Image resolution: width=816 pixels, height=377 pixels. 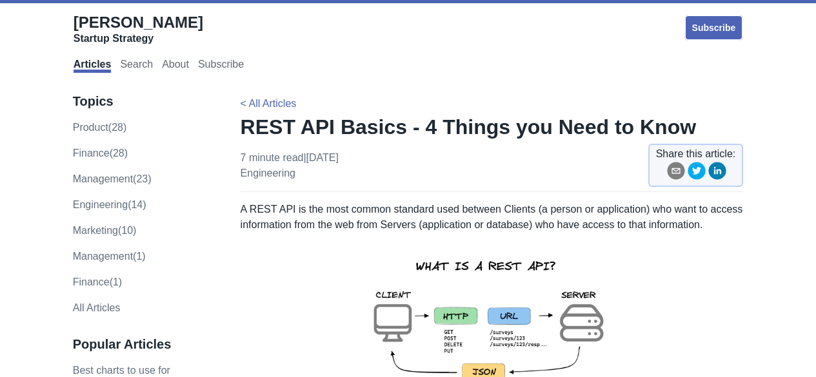 What do you see at coordinates (696, 154) in the screenshot?
I see `span: Share this article:` at bounding box center [696, 154].